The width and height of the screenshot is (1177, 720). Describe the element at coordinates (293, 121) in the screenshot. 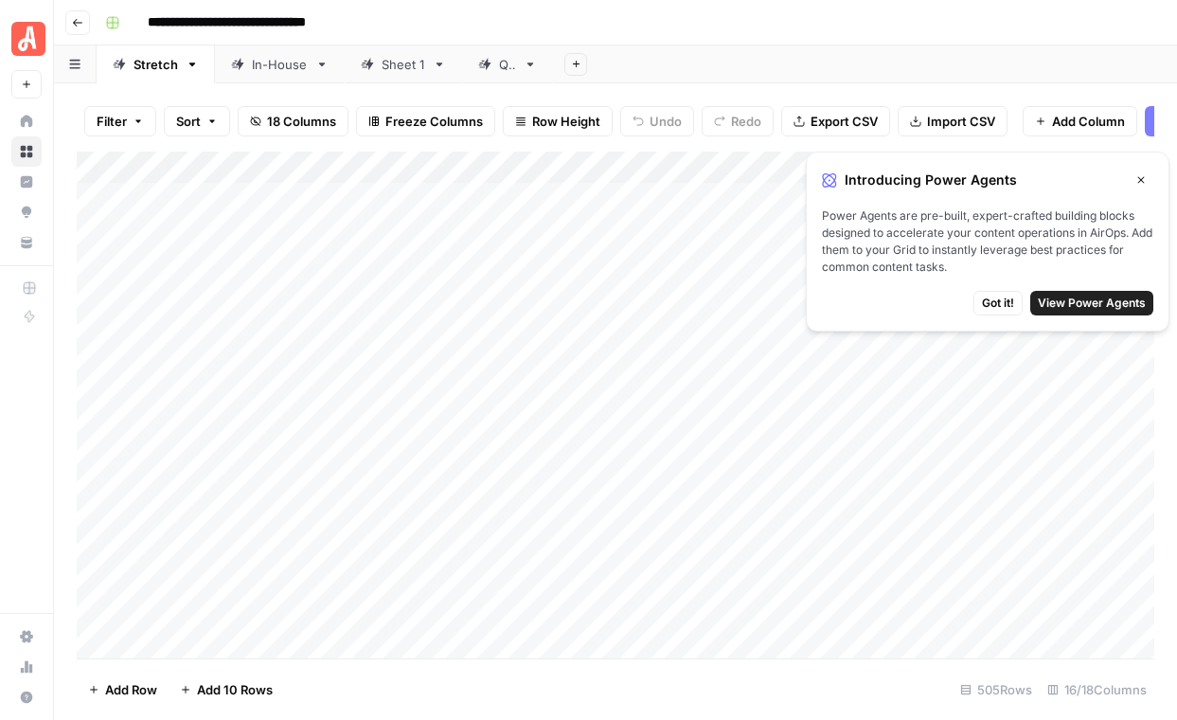

I see `button: 18 Columns` at that location.